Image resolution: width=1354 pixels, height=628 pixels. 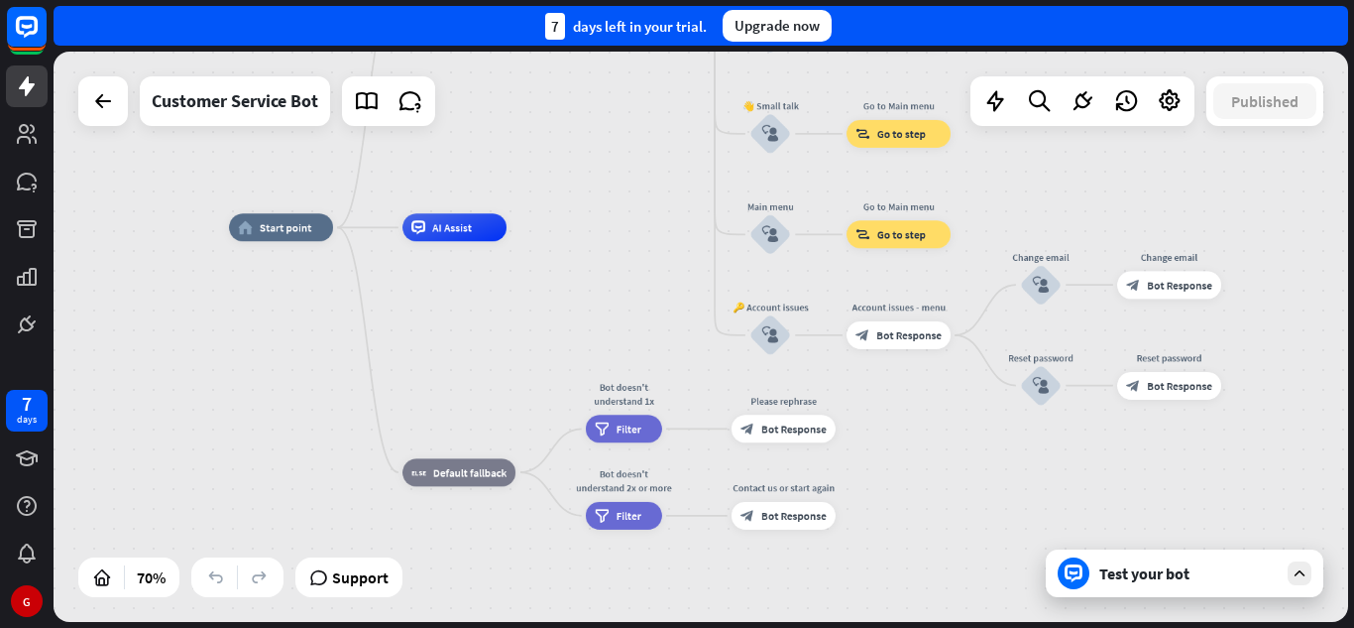 I want to click on button: Open LiveChat chat widget, so click(x=46, y=38).